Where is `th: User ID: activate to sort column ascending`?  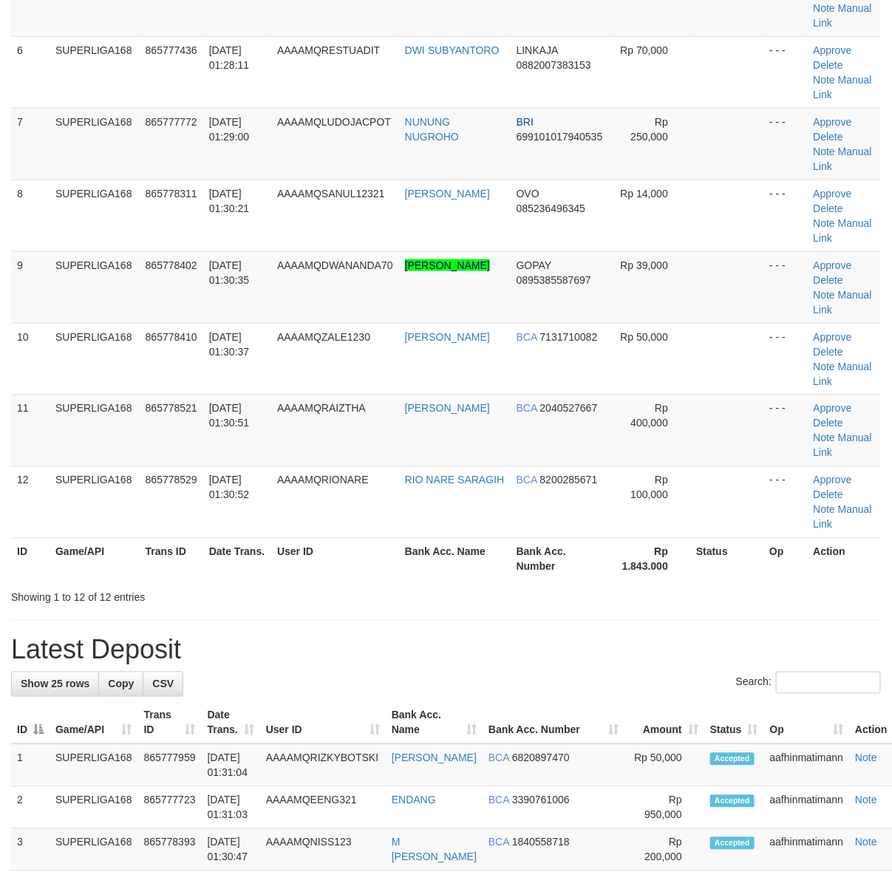 th: User ID: activate to sort column ascending is located at coordinates (323, 723).